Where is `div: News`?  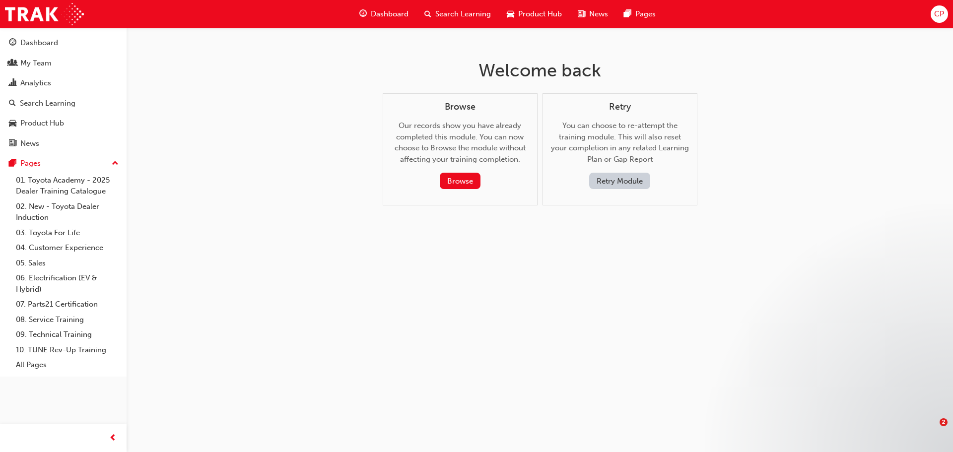 div: News is located at coordinates (30, 143).